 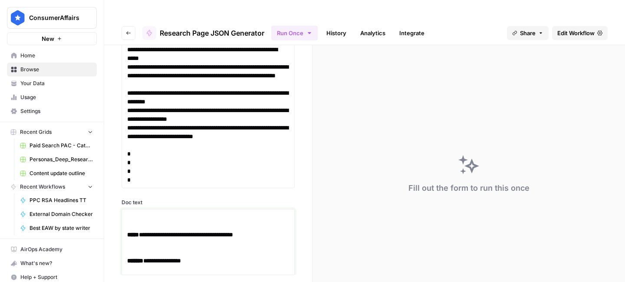 What do you see at coordinates (412, 33) in the screenshot?
I see `a: Integrate` at bounding box center [412, 33].